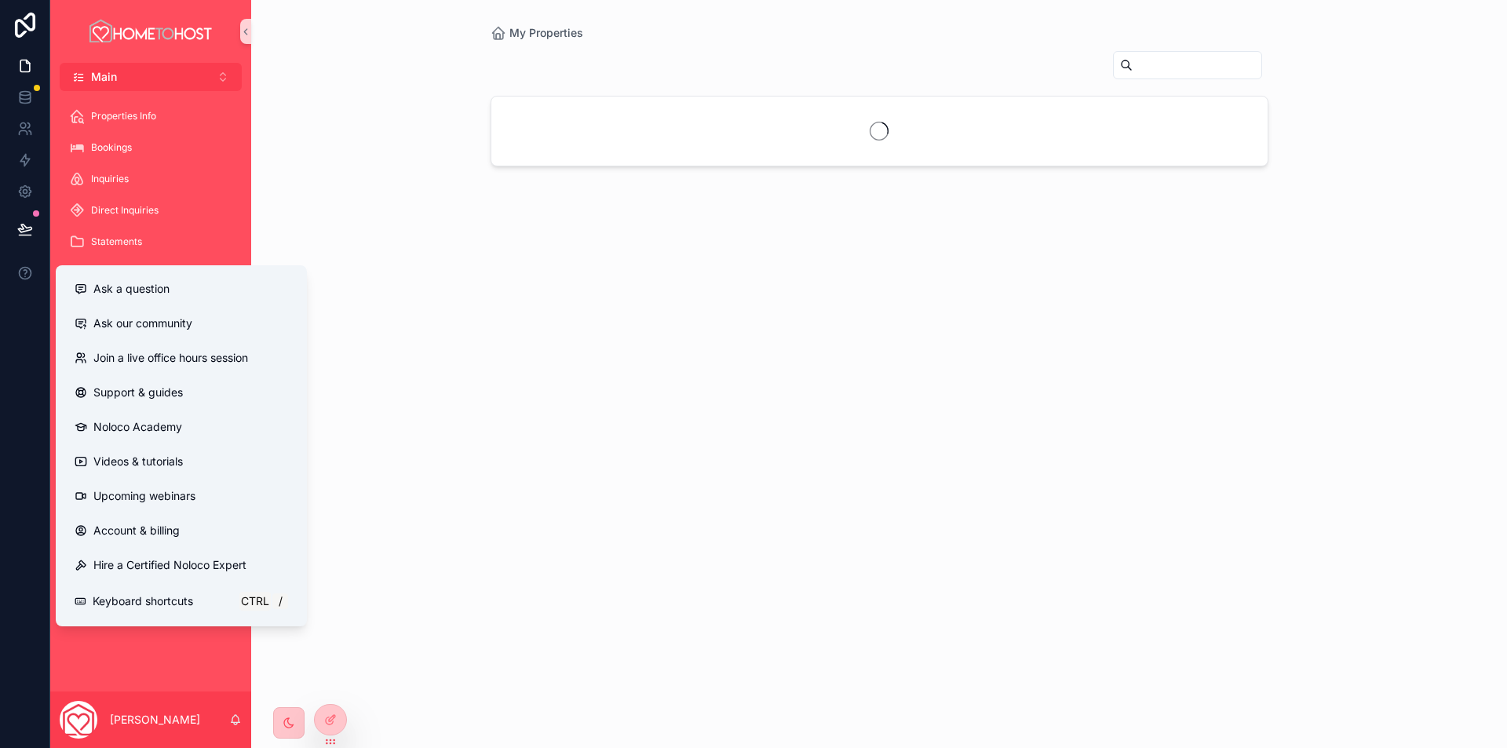  I want to click on div: scrollable content, so click(151, 184).